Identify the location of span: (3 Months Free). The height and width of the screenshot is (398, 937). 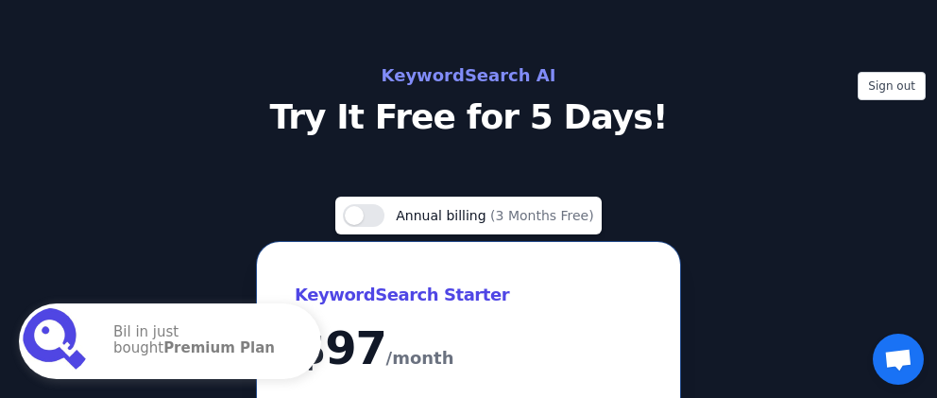
(542, 215).